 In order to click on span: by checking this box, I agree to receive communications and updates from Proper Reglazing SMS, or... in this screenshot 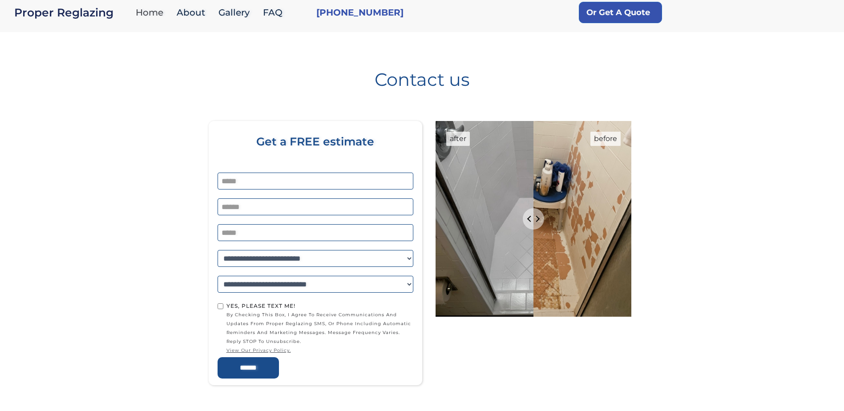, I will do `click(320, 333)`.